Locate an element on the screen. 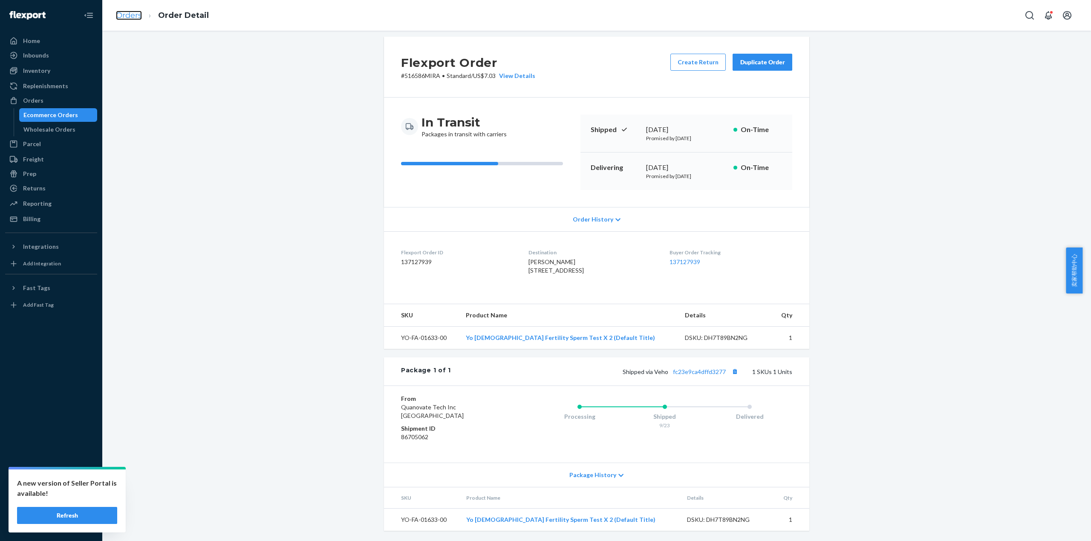 The image size is (1091, 541). a: Talk to Support is located at coordinates (51, 495).